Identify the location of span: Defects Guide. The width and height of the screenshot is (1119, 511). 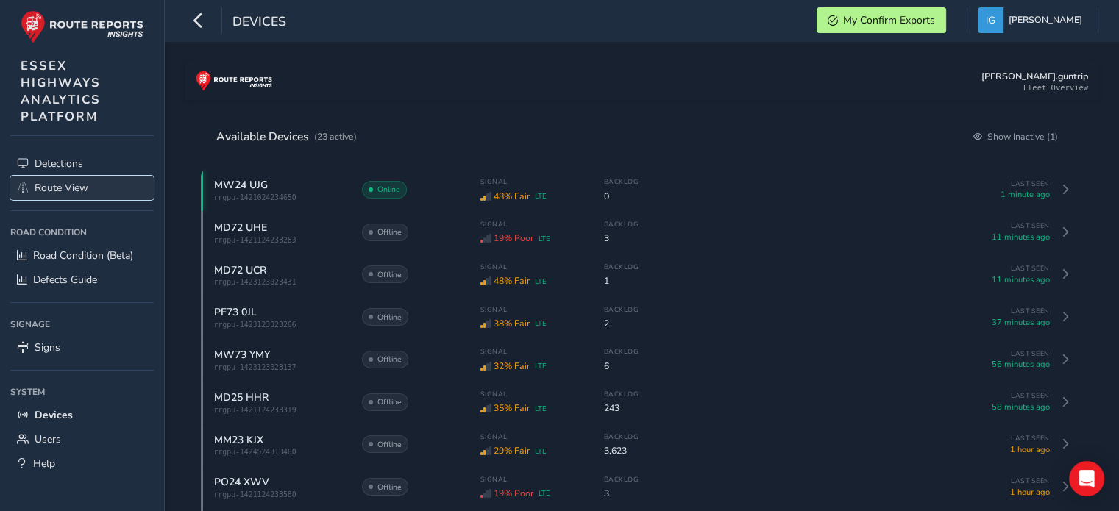
(65, 280).